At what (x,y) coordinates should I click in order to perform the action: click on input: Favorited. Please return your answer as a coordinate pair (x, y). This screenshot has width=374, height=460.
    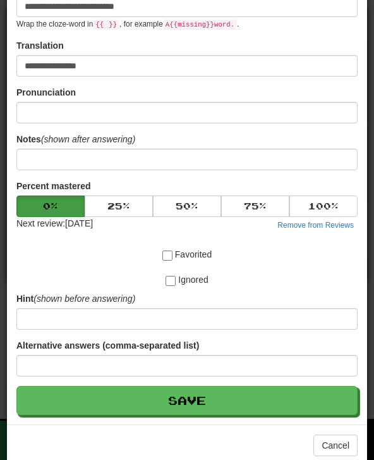
    Looking at the image, I should click on (168, 255).